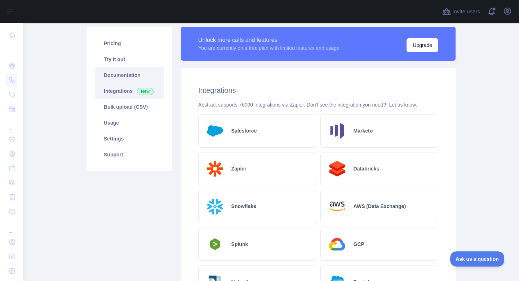 The width and height of the screenshot is (519, 281). What do you see at coordinates (240, 244) in the screenshot?
I see `h2: Splunk` at bounding box center [240, 244].